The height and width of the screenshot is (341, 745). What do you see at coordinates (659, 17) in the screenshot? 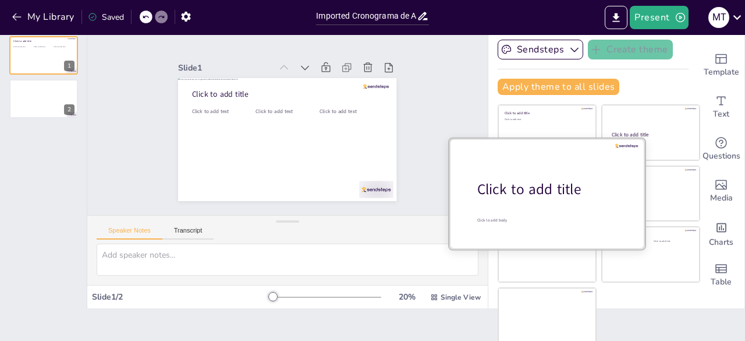
I see `button: Present` at bounding box center [659, 17].